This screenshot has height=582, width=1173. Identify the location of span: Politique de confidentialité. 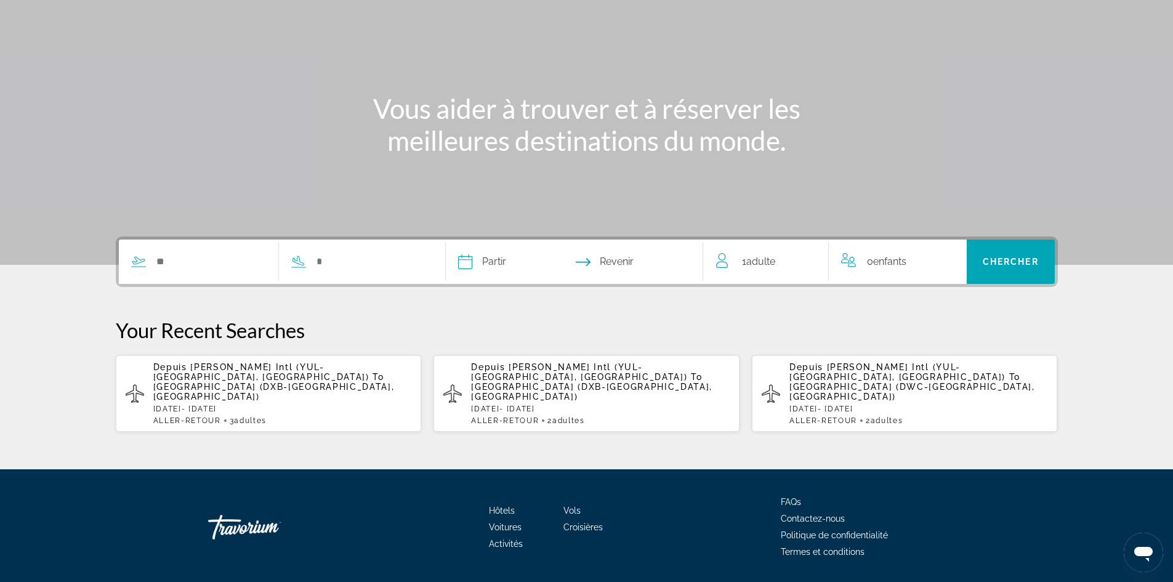
(834, 535).